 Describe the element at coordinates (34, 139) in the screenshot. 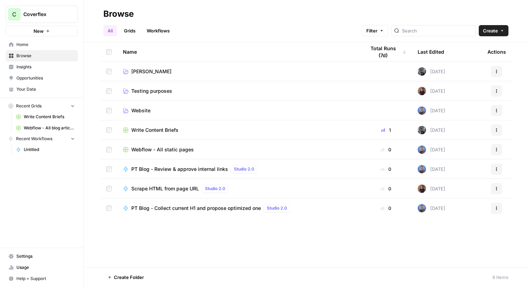

I see `span: Recent Workflows` at that location.